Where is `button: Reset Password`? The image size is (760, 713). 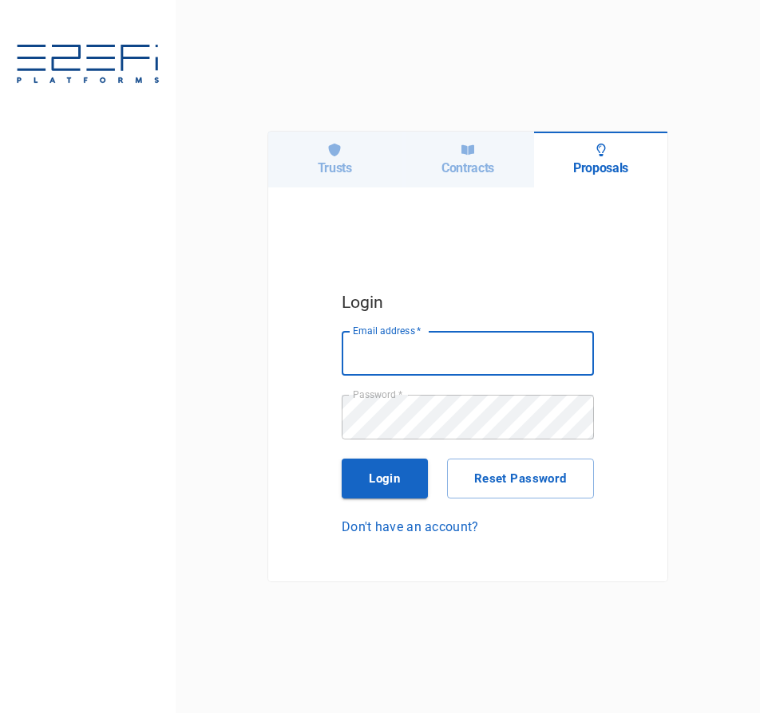 button: Reset Password is located at coordinates (520, 479).